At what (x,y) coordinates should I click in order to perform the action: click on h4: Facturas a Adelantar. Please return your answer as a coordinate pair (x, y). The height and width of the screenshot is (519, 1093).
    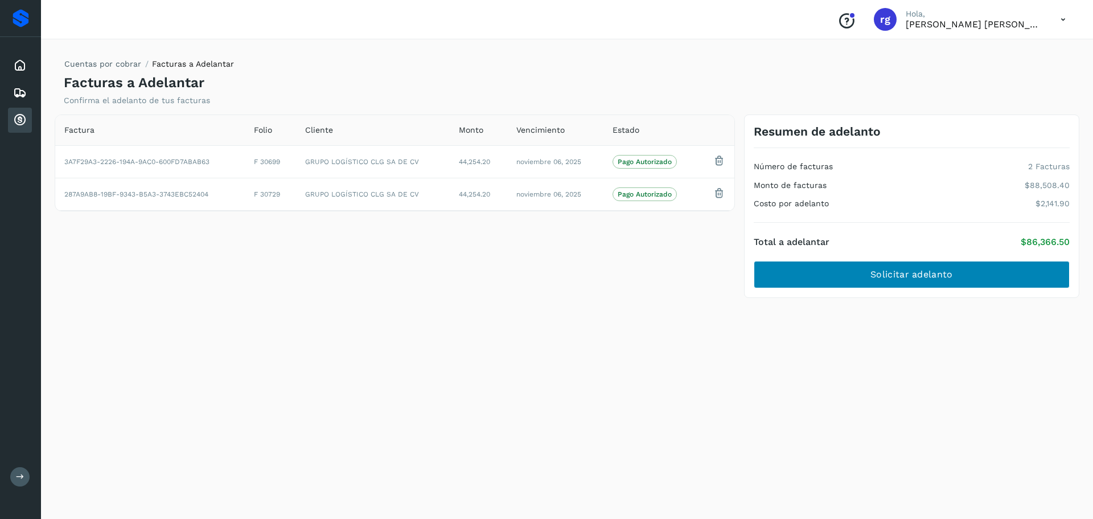
    Looking at the image, I should click on (134, 83).